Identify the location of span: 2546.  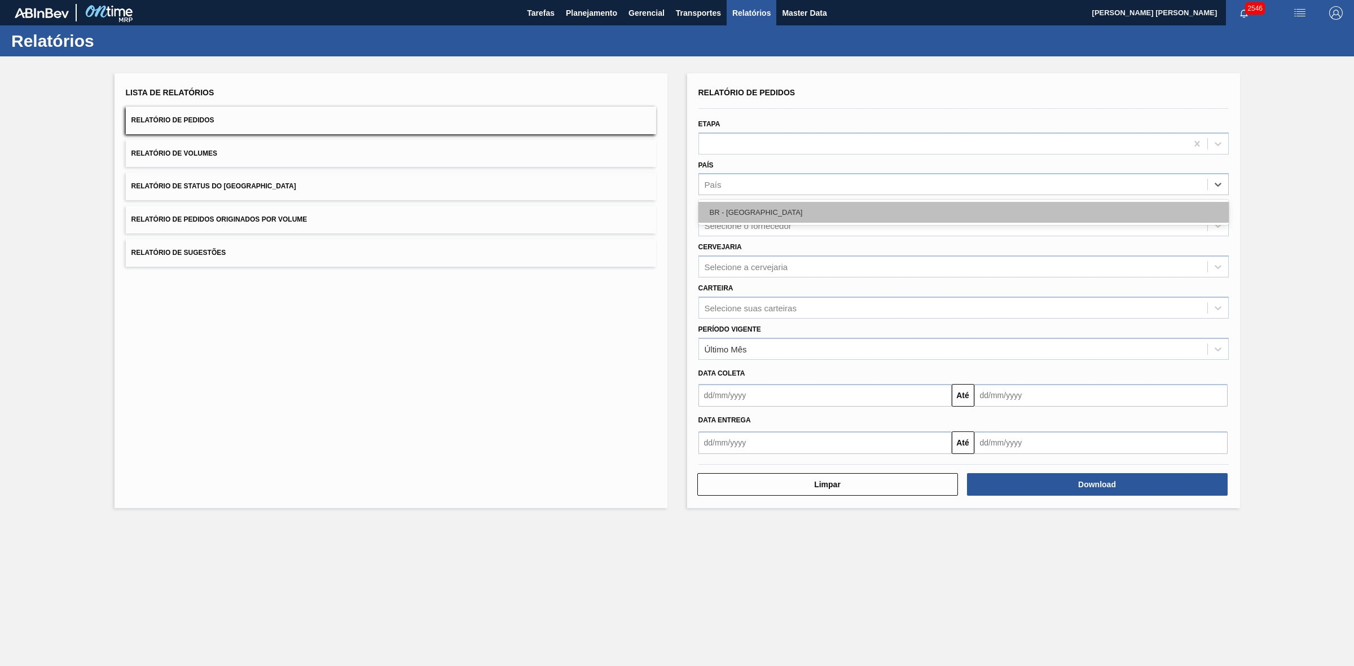
(1255, 8).